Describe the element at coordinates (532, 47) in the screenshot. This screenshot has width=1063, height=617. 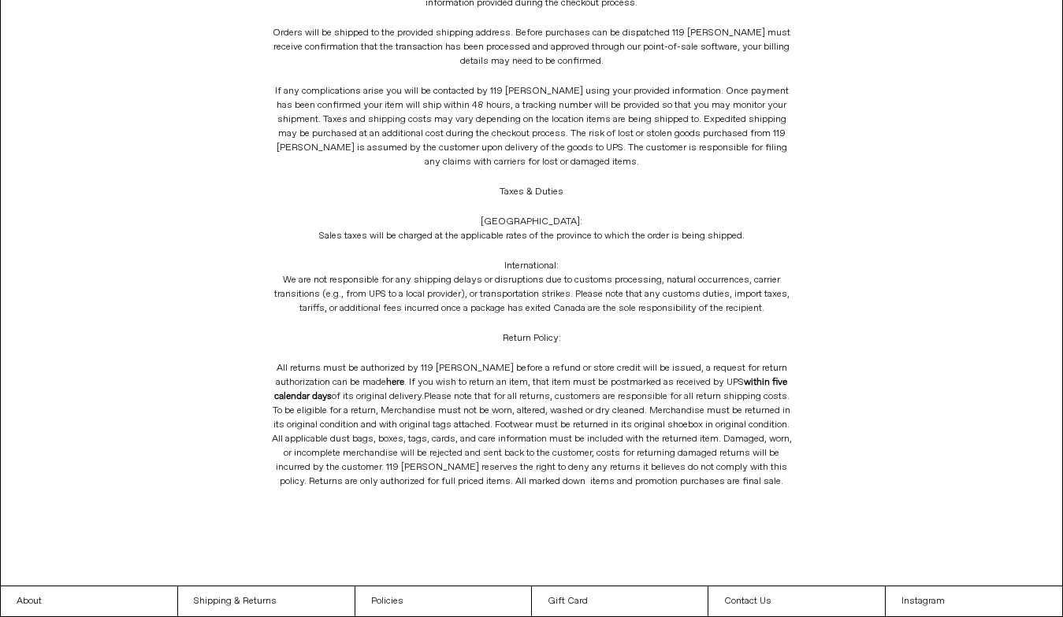
I see `p: Orders will be shipped to the provided shipping address. Before purchases can be dispatched 119 [...` at that location.